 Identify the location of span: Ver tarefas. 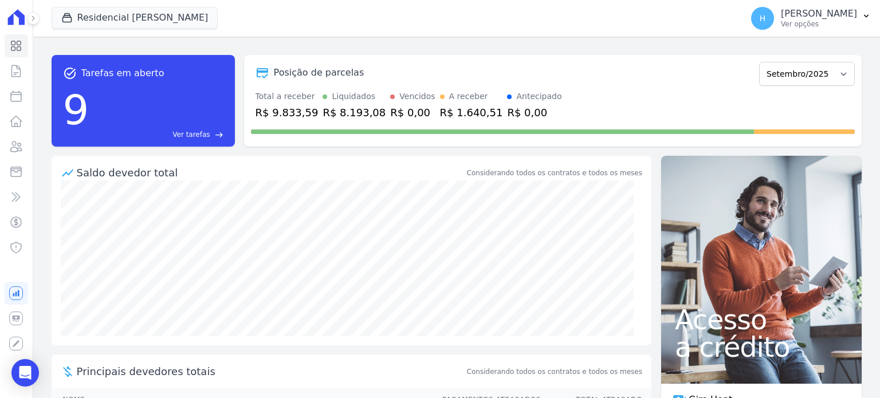
(191, 135).